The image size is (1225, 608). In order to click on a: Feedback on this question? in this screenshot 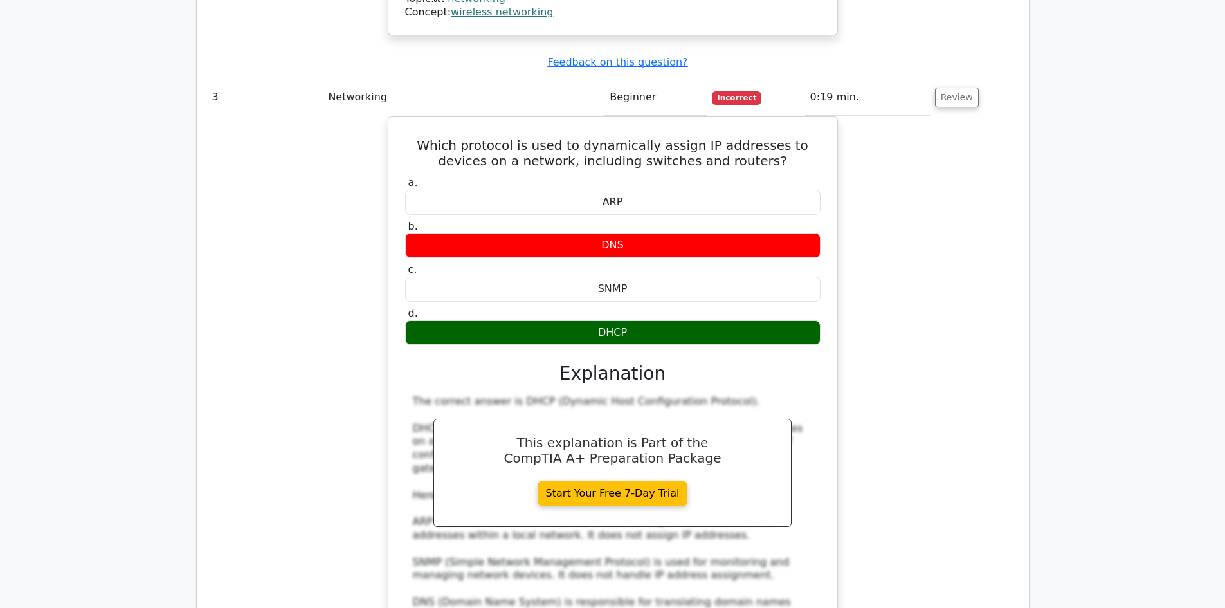, I will do `click(618, 62)`.